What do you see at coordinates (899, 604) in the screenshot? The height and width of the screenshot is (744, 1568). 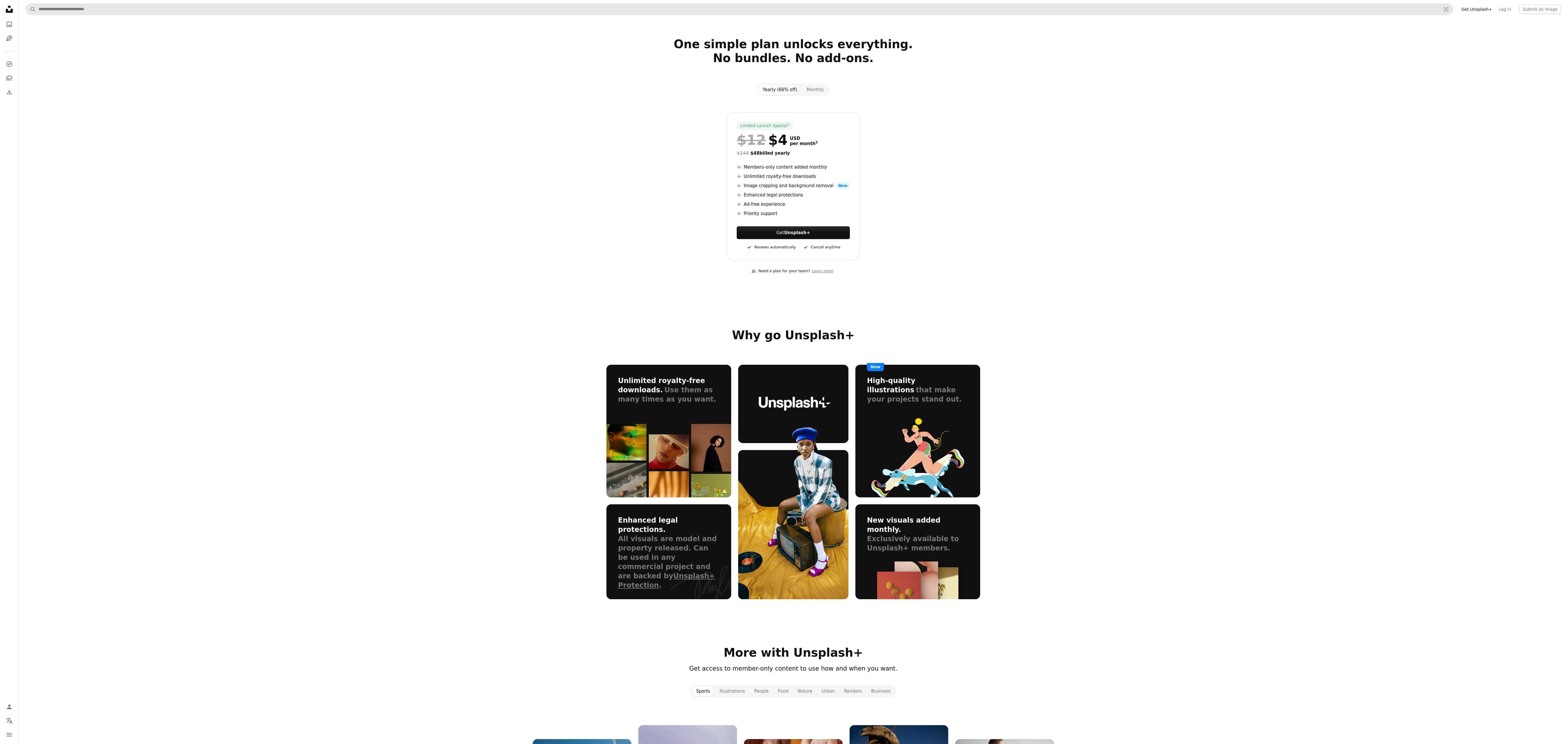 I see `img: bento_img-stacked-01.jpg` at bounding box center [899, 604].